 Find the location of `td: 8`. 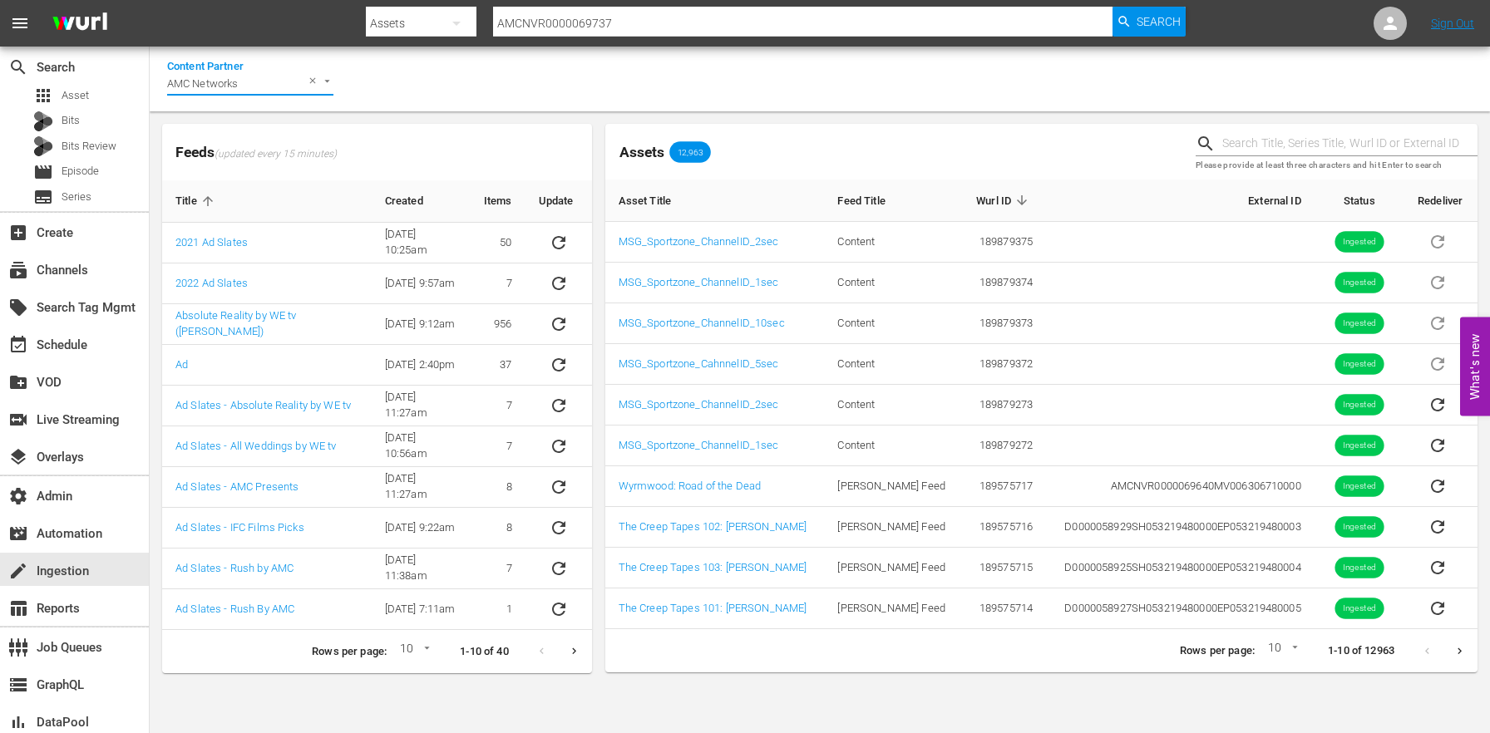

td: 8 is located at coordinates (498, 487).